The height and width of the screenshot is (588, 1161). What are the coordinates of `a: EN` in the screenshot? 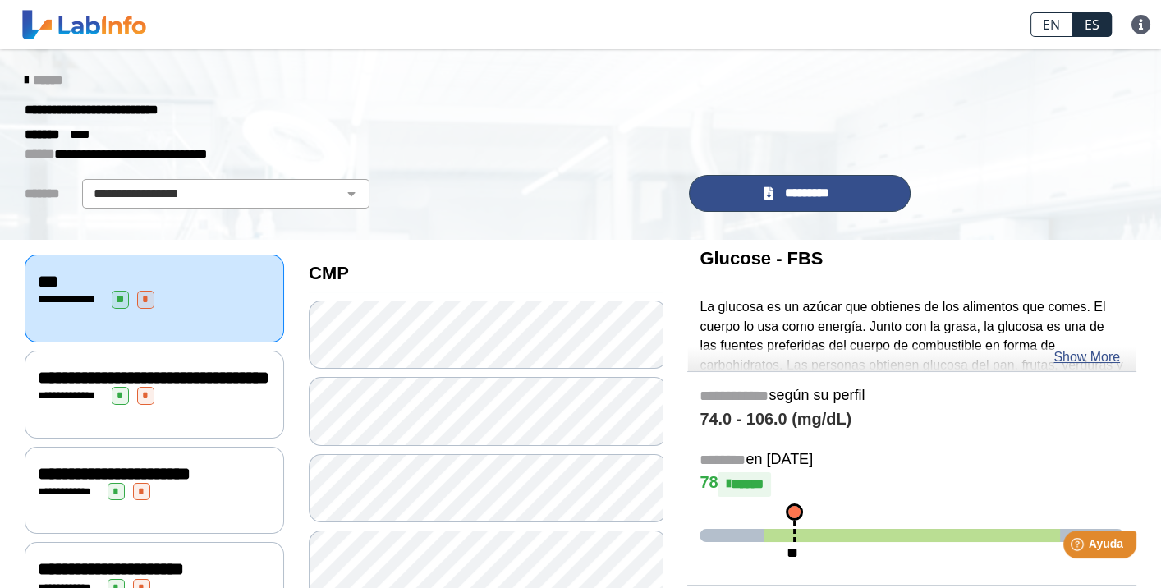 It's located at (1051, 25).